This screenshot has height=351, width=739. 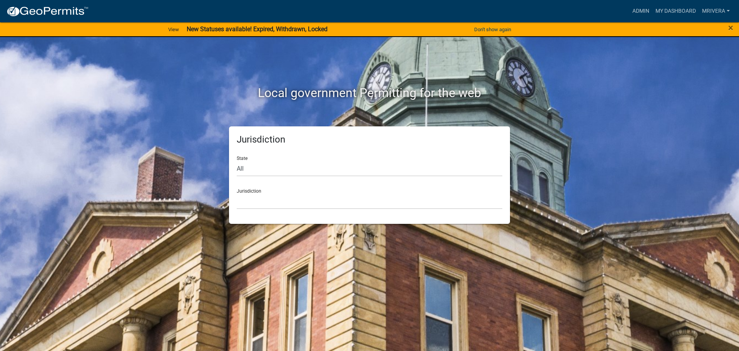 I want to click on a: View, so click(x=174, y=29).